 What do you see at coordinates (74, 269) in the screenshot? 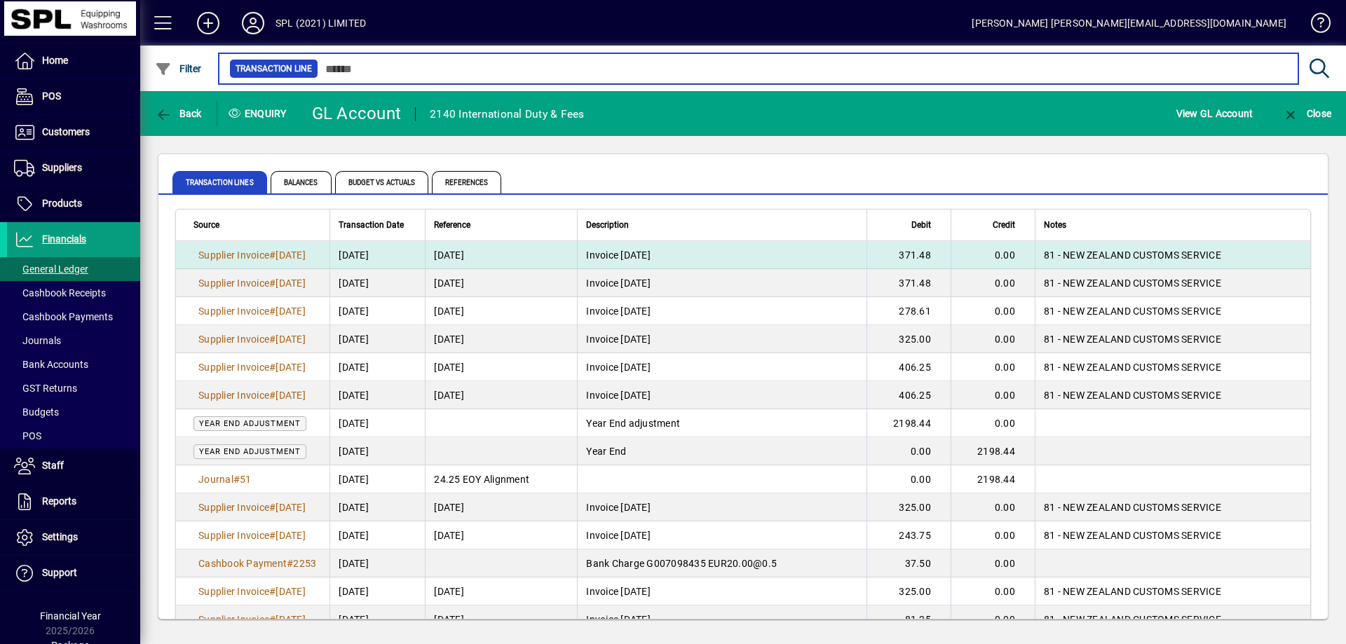
I see `a: General Ledger` at bounding box center [74, 269].